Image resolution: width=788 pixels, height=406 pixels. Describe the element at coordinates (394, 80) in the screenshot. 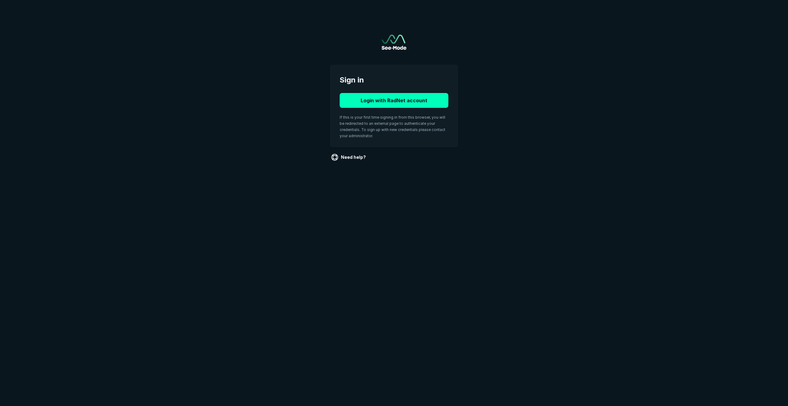

I see `span: Sign in` at that location.